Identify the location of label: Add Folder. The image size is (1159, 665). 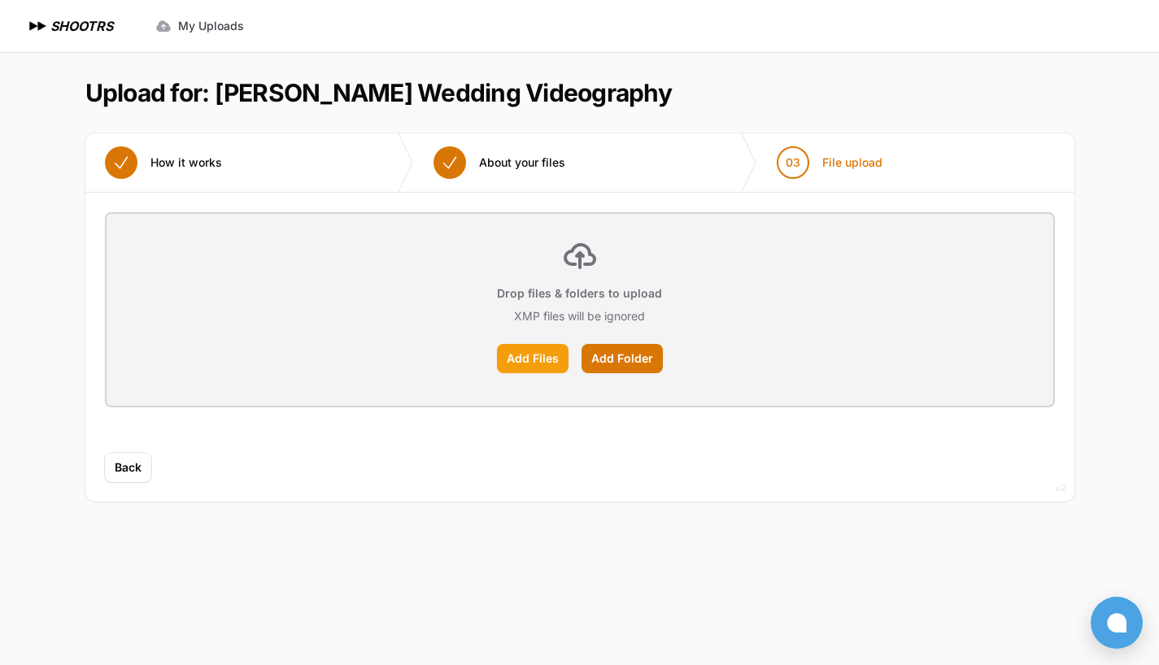
(622, 359).